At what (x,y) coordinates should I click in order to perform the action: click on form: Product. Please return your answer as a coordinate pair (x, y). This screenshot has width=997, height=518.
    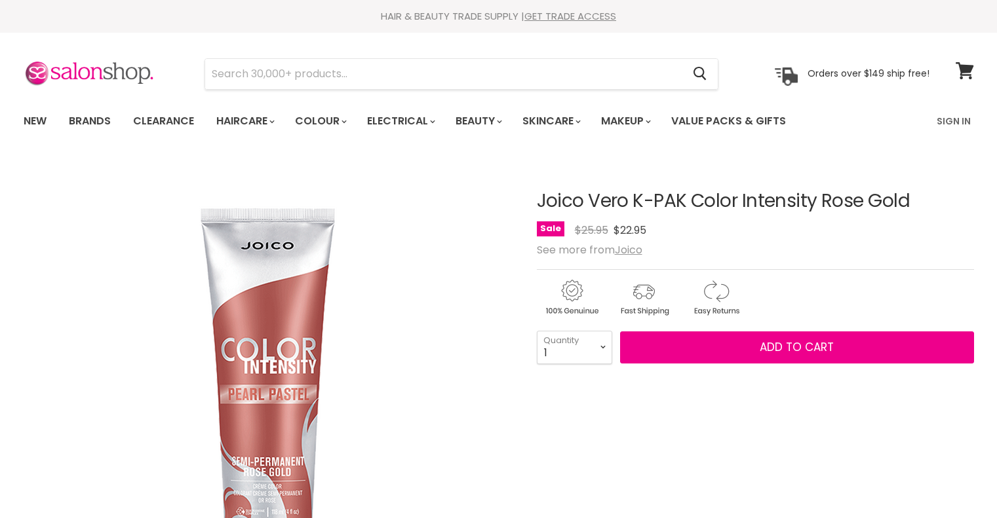
    Looking at the image, I should click on (461, 74).